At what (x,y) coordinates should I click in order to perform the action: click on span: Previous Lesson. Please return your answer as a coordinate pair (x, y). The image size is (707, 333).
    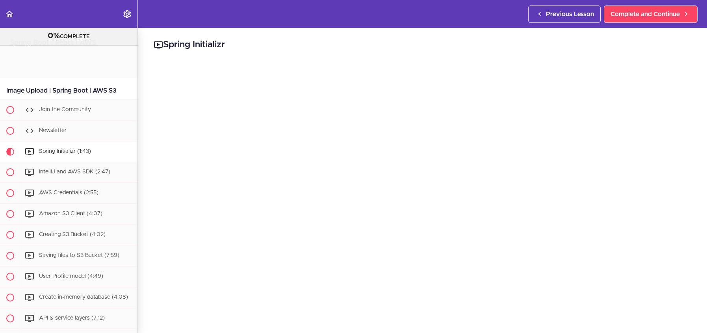
    Looking at the image, I should click on (570, 14).